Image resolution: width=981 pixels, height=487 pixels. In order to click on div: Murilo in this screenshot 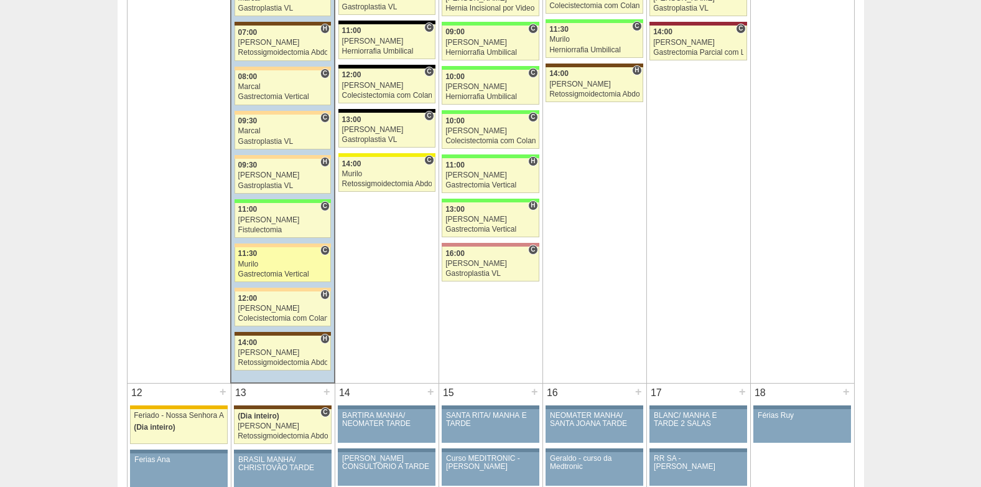, I will do `click(283, 264)`.